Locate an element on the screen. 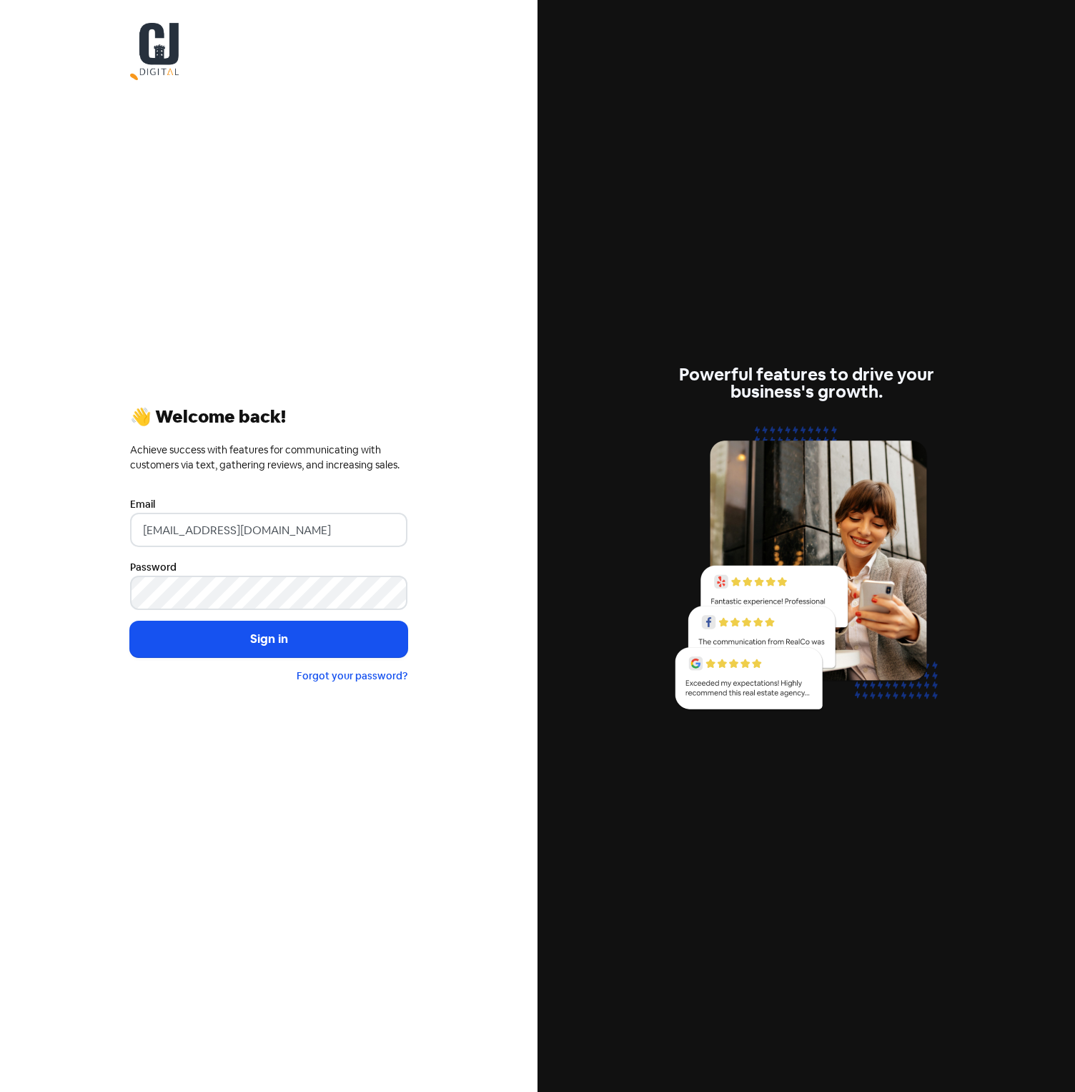 This screenshot has height=1092, width=1075. div: Powerful features to drive your business's growth. is located at coordinates (807, 383).